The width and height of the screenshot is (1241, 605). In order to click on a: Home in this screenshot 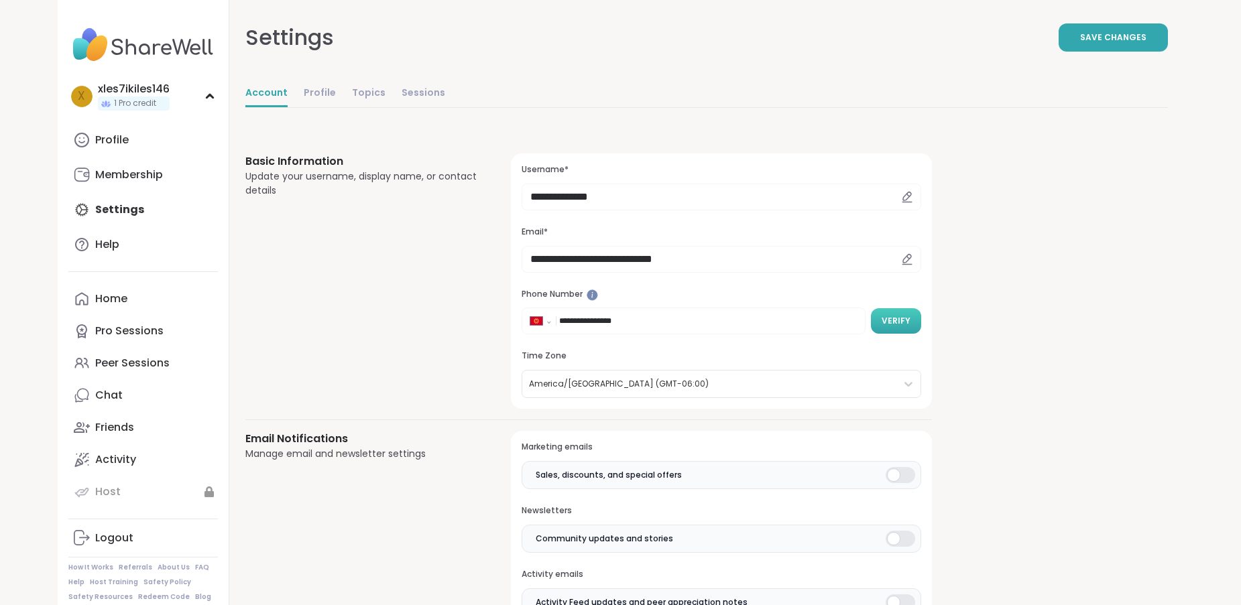, I will do `click(143, 299)`.